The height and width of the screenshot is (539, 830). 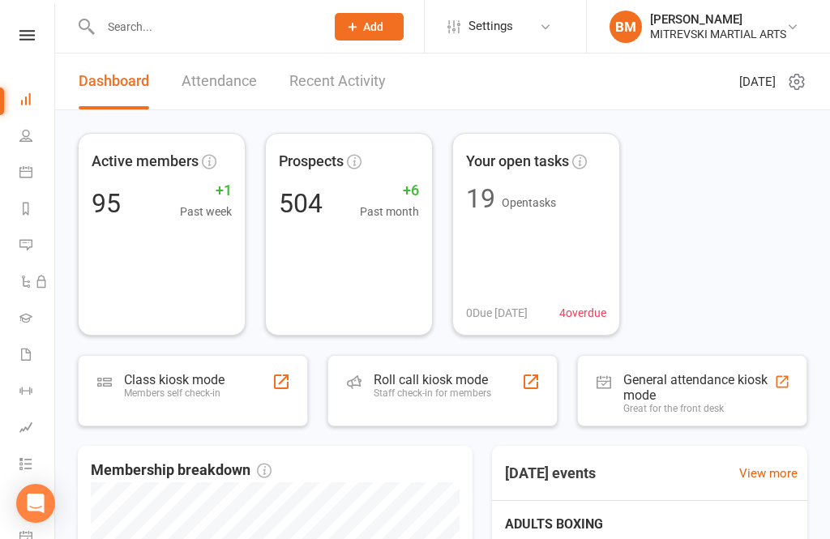 I want to click on span: Membership breakdown, so click(x=181, y=470).